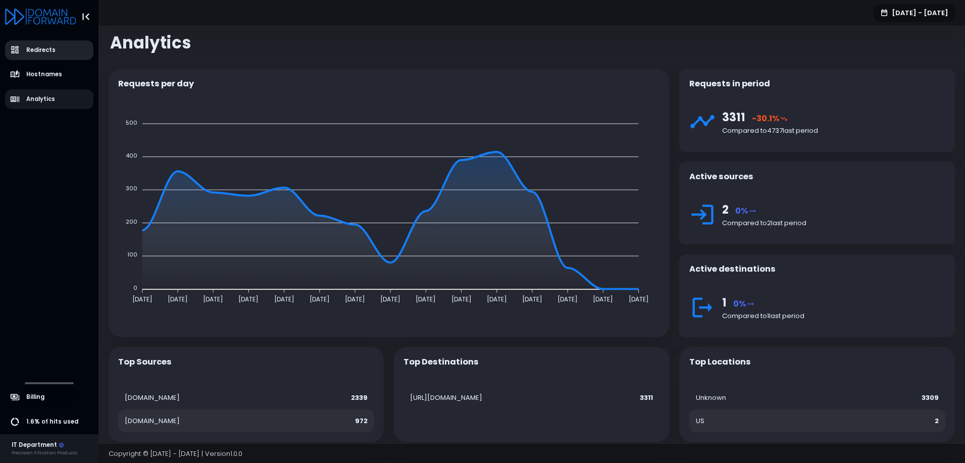  I want to click on span: Hostnames, so click(44, 74).